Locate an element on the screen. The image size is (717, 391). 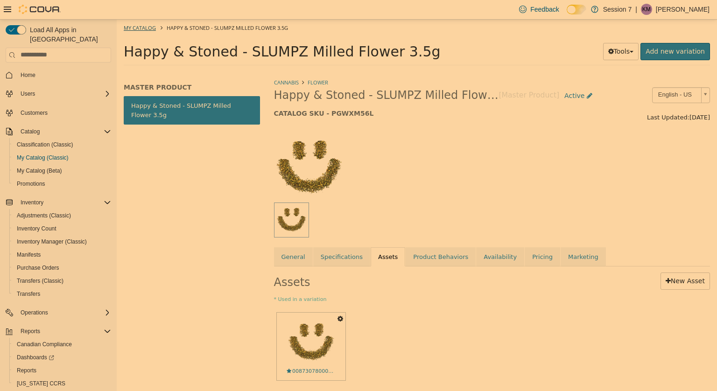
a: My Catalog is located at coordinates (23, 8).